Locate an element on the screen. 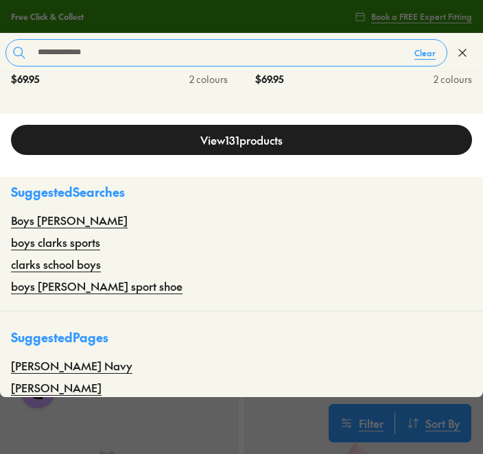  button: Sort By is located at coordinates (433, 423).